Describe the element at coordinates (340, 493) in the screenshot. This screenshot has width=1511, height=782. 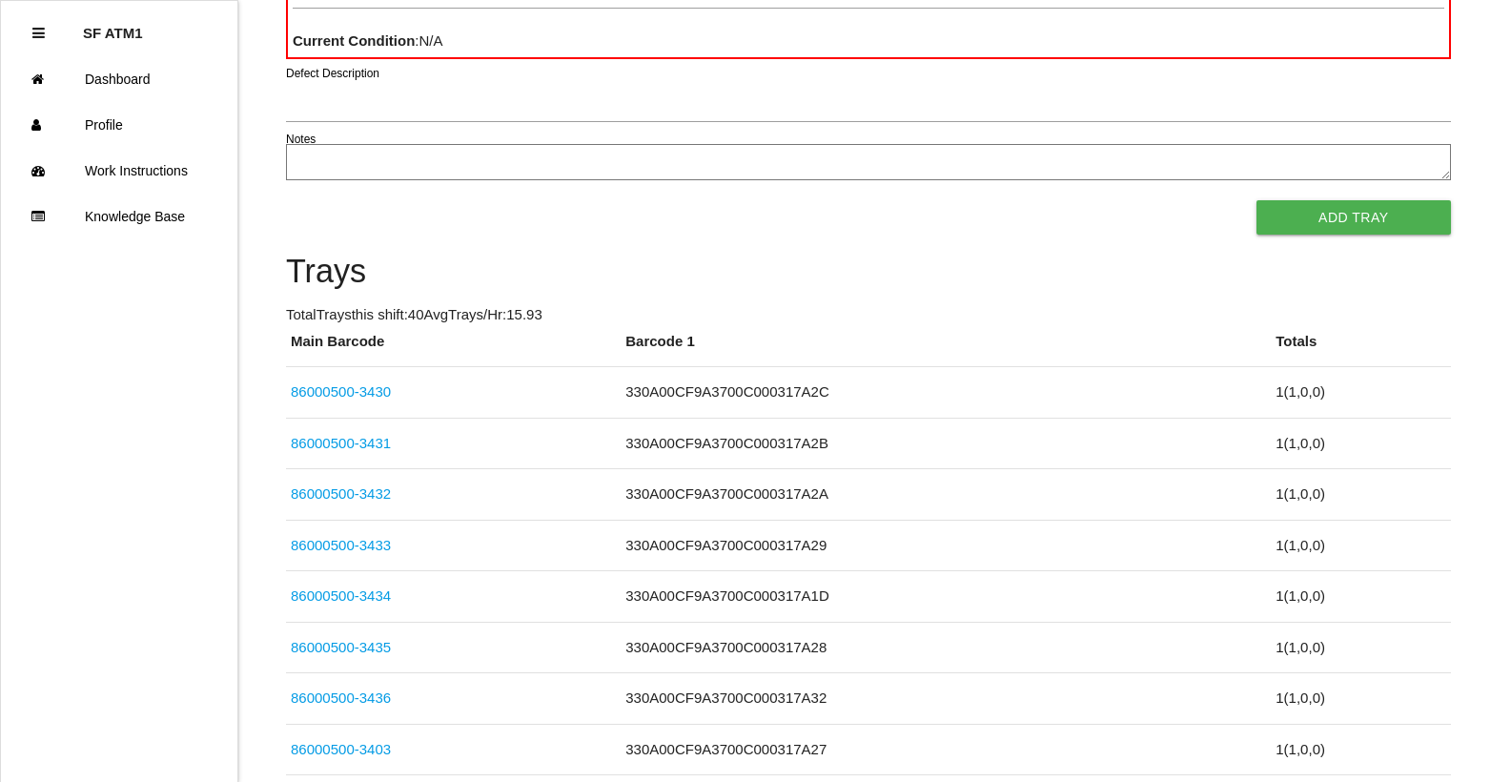
I see `a: 86000500-3432` at that location.